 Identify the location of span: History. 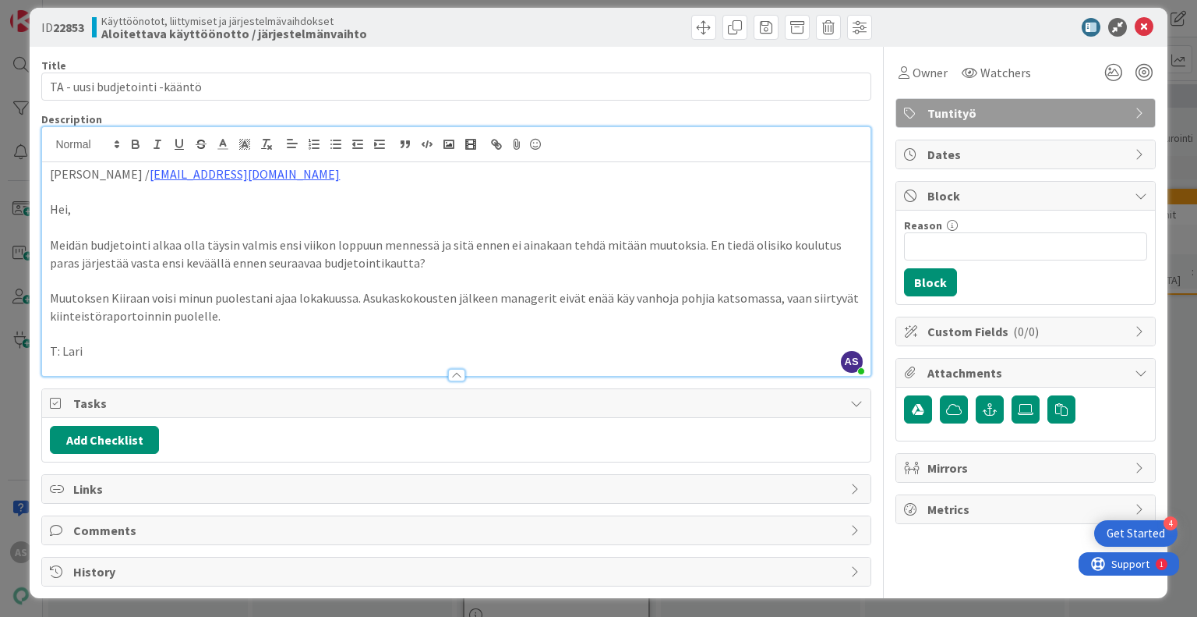
(458, 571).